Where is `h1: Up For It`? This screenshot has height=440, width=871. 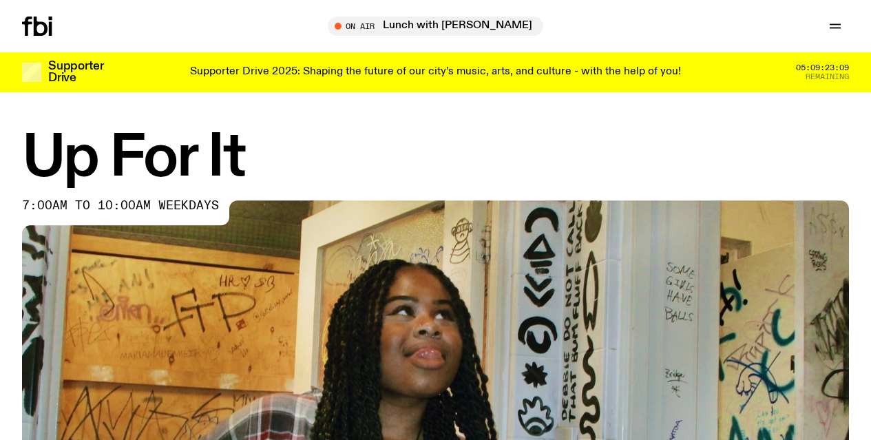
h1: Up For It is located at coordinates (435, 158).